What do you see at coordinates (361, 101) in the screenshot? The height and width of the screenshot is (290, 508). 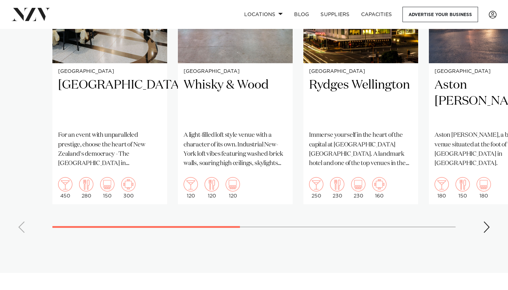 I see `h2: Rydges Wellington` at bounding box center [361, 101].